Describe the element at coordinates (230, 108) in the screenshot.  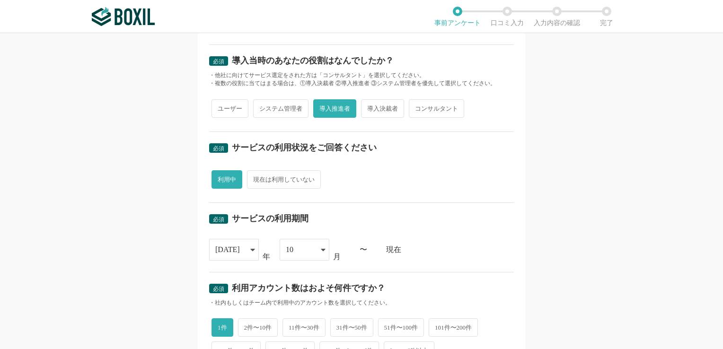
I see `span: ユーザー` at that location.